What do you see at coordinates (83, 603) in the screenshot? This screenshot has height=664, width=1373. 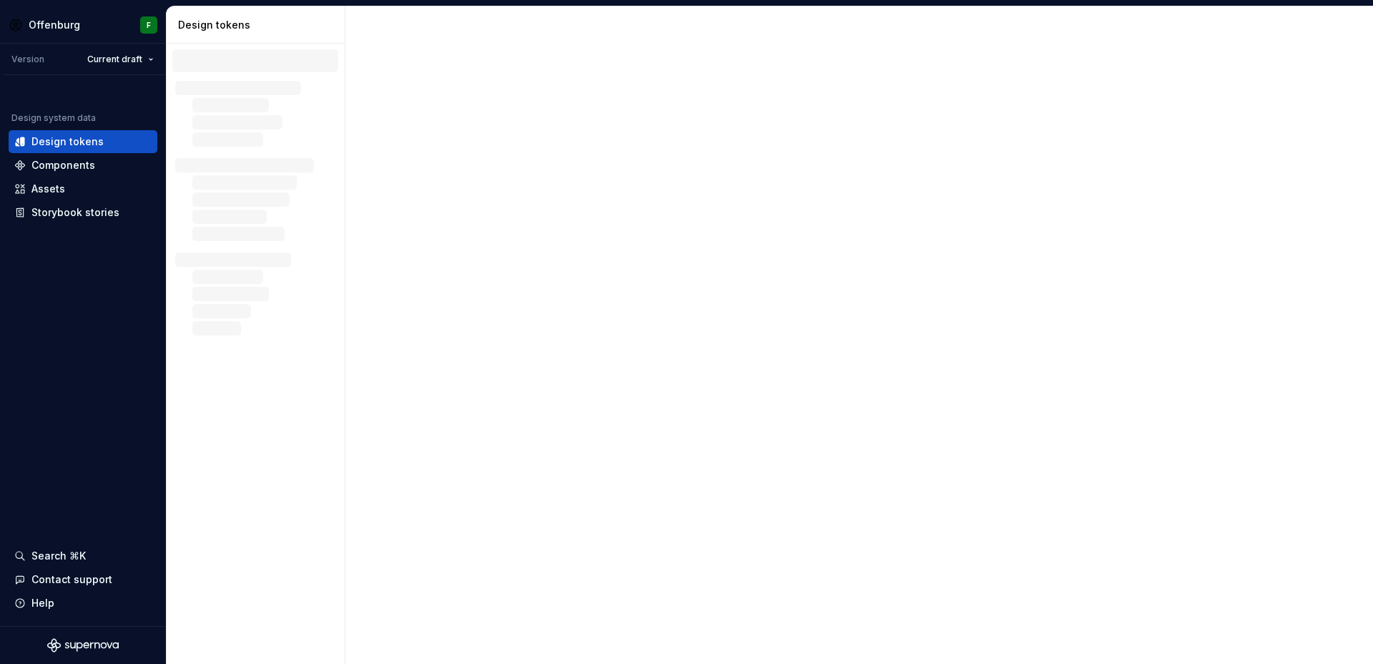 I see `button: Help` at bounding box center [83, 603].